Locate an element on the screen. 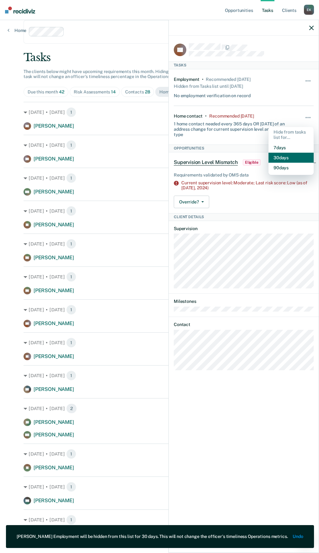 The width and height of the screenshot is (319, 553). dt: Milestones is located at coordinates (244, 301).